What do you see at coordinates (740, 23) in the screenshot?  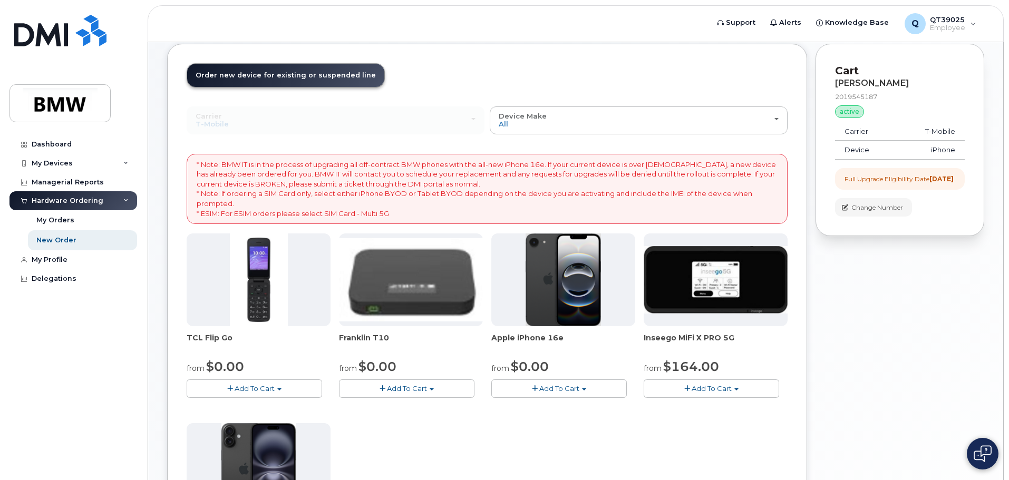 I see `span: Support` at bounding box center [740, 23].